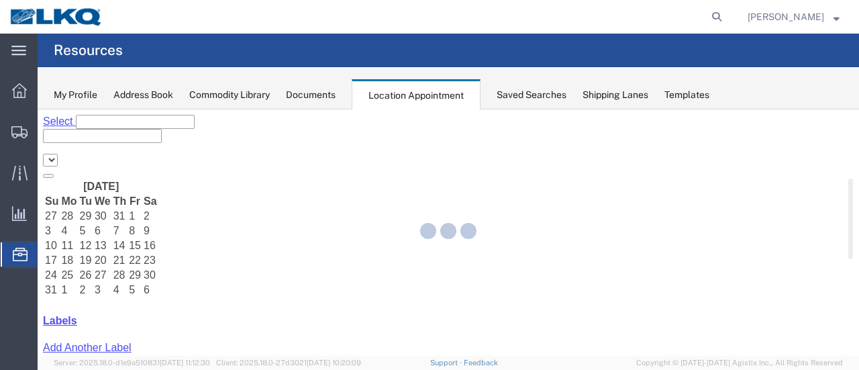  Describe the element at coordinates (65, 136) in the screenshot. I see `td: 13` at that location.